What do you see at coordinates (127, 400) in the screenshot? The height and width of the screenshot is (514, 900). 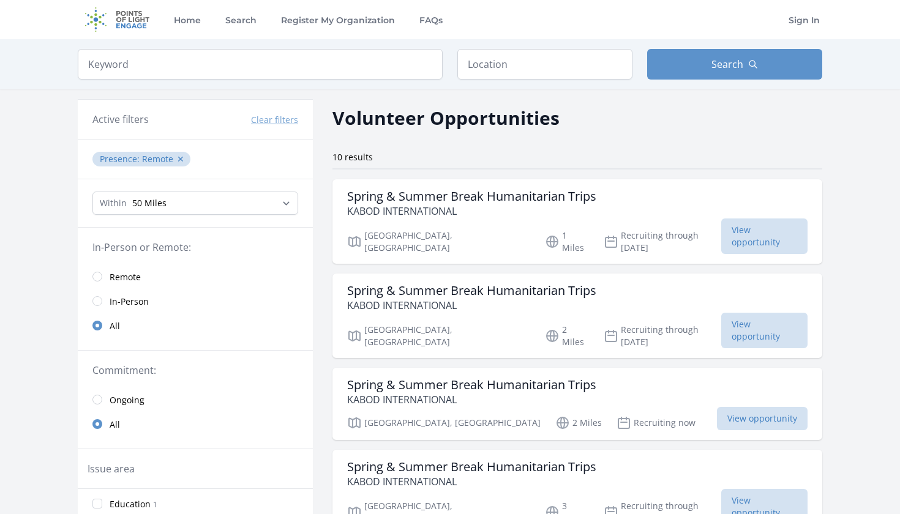 I see `span: Ongoing` at bounding box center [127, 400].